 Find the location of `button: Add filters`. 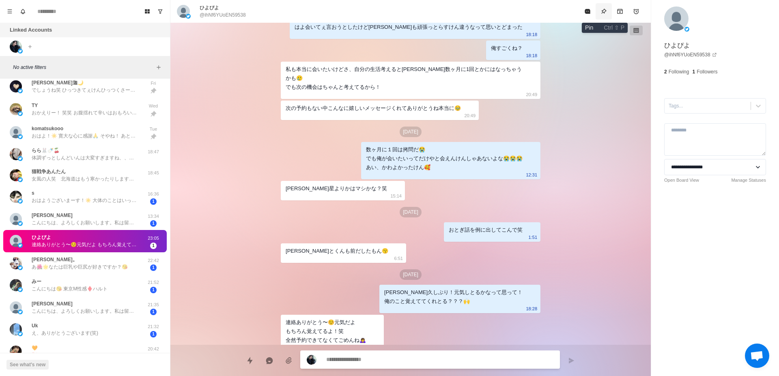

button: Add filters is located at coordinates (159, 67).